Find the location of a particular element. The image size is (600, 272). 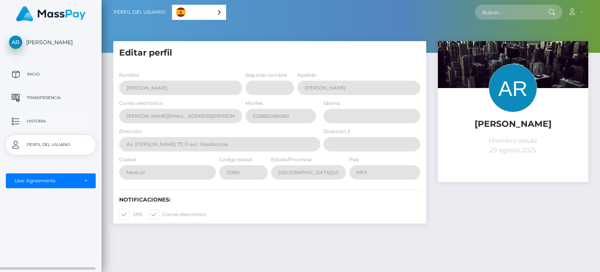

p: Perfil del usuario is located at coordinates (51, 145).